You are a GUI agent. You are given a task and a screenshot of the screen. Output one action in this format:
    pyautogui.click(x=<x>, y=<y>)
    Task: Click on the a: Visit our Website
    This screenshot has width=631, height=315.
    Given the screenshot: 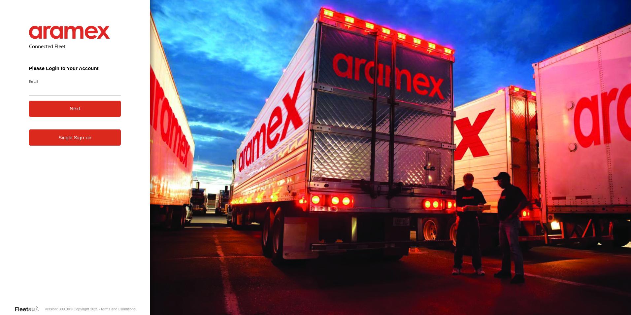 What is the action you would take?
    pyautogui.click(x=29, y=309)
    